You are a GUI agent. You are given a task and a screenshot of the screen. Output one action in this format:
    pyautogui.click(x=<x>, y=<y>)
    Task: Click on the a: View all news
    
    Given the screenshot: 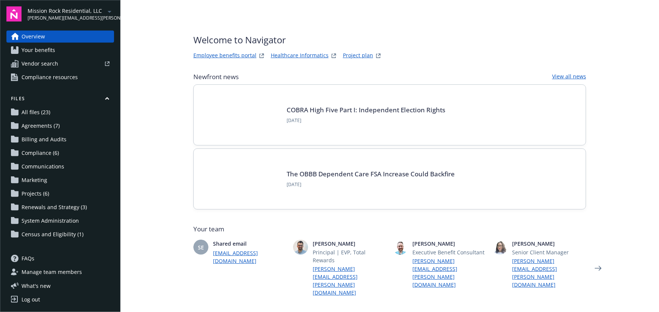 What is the action you would take?
    pyautogui.click(x=569, y=77)
    